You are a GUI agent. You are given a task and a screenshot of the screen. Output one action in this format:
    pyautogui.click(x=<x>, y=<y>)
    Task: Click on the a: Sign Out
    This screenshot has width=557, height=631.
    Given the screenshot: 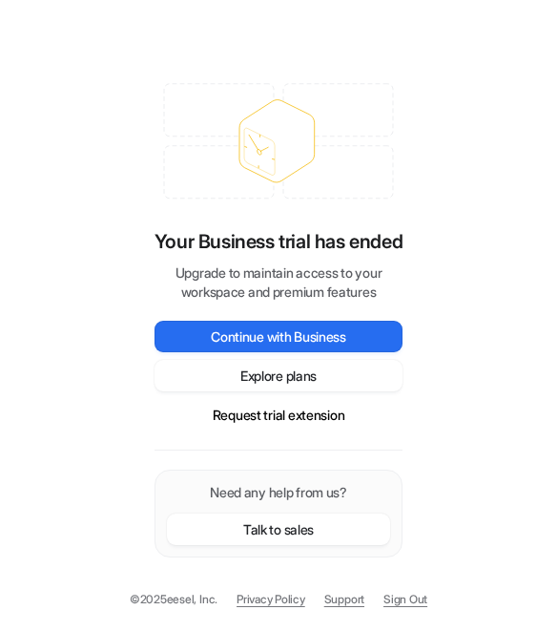 What is the action you would take?
    pyautogui.click(x=406, y=599)
    